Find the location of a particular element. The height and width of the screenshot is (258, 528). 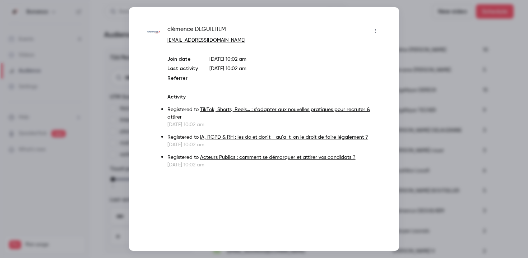

img: airfrance.fr is located at coordinates (153, 32).